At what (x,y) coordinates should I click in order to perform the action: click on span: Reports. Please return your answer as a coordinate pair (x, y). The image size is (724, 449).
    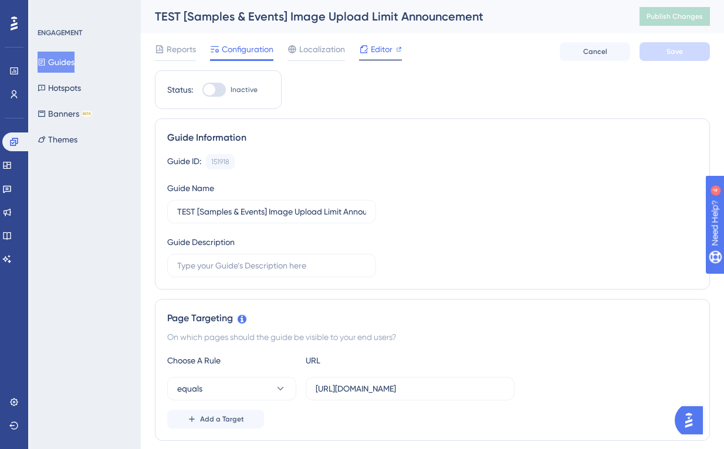
    Looking at the image, I should click on (181, 49).